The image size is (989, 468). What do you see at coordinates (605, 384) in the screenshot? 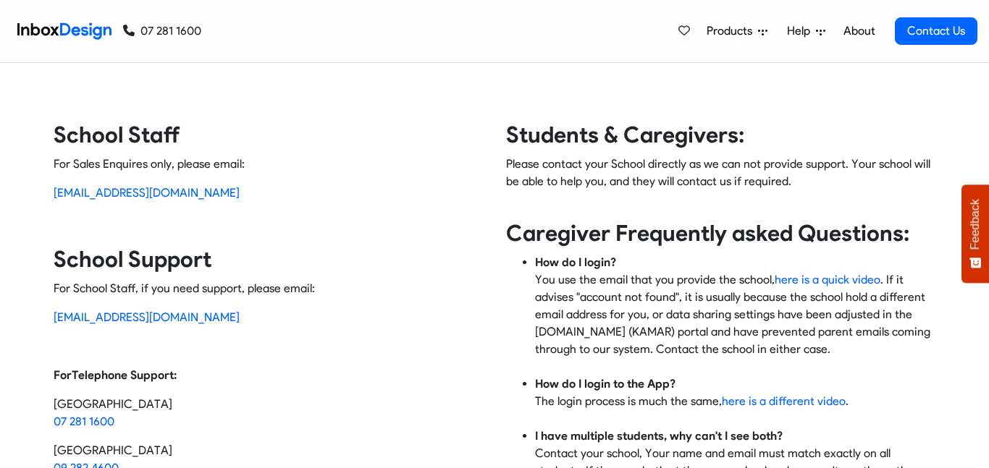
I see `strong: How do I login to the App?` at bounding box center [605, 384].